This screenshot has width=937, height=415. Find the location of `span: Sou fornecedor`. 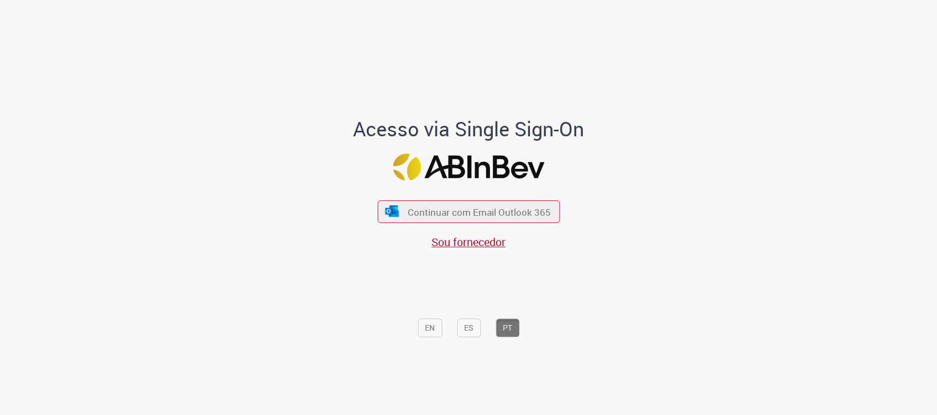

span: Sou fornecedor is located at coordinates (468, 242).